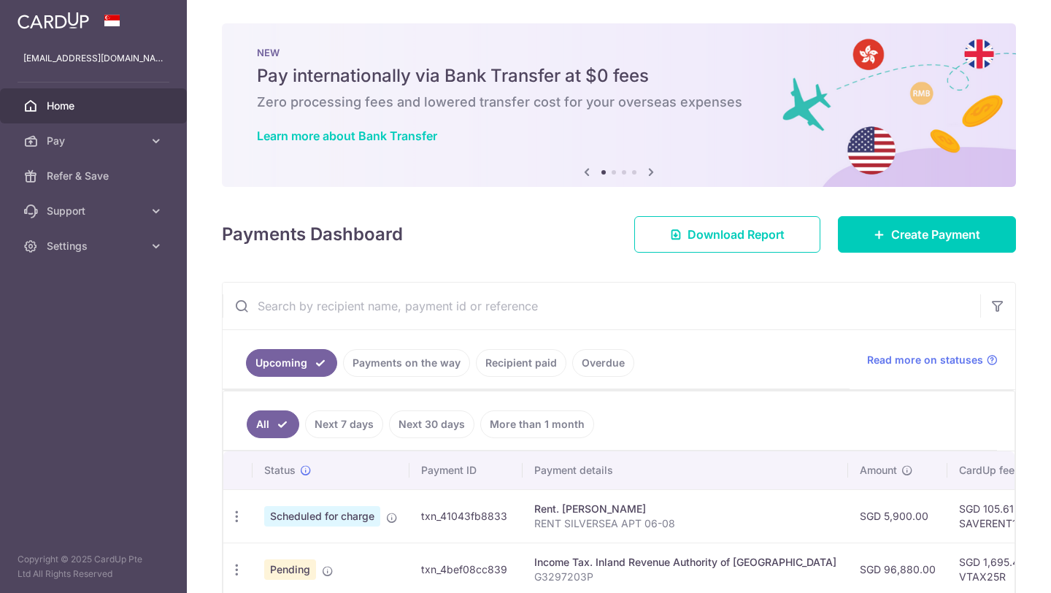 The image size is (1051, 593). What do you see at coordinates (466, 515) in the screenshot?
I see `td: txn_41043fb8833` at bounding box center [466, 515].